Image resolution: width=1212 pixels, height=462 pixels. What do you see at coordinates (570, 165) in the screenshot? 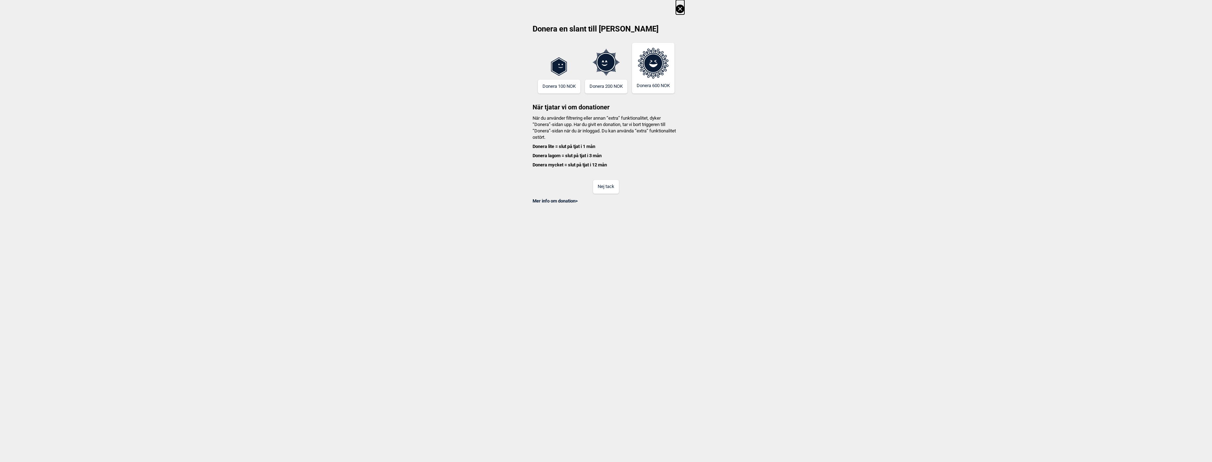
I see `b: Donera mycket = slut på tjat i 12 mån` at bounding box center [570, 165].